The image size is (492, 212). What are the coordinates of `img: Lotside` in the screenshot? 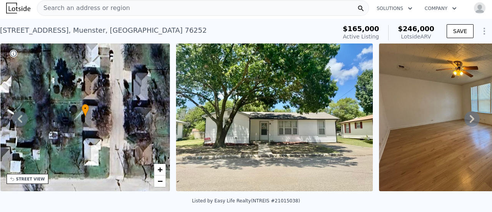 It's located at (18, 8).